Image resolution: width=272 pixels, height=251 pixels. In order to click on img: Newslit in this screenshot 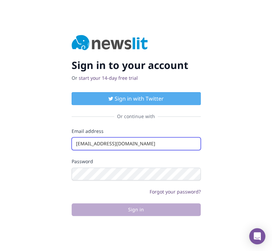, I will do `click(110, 43)`.